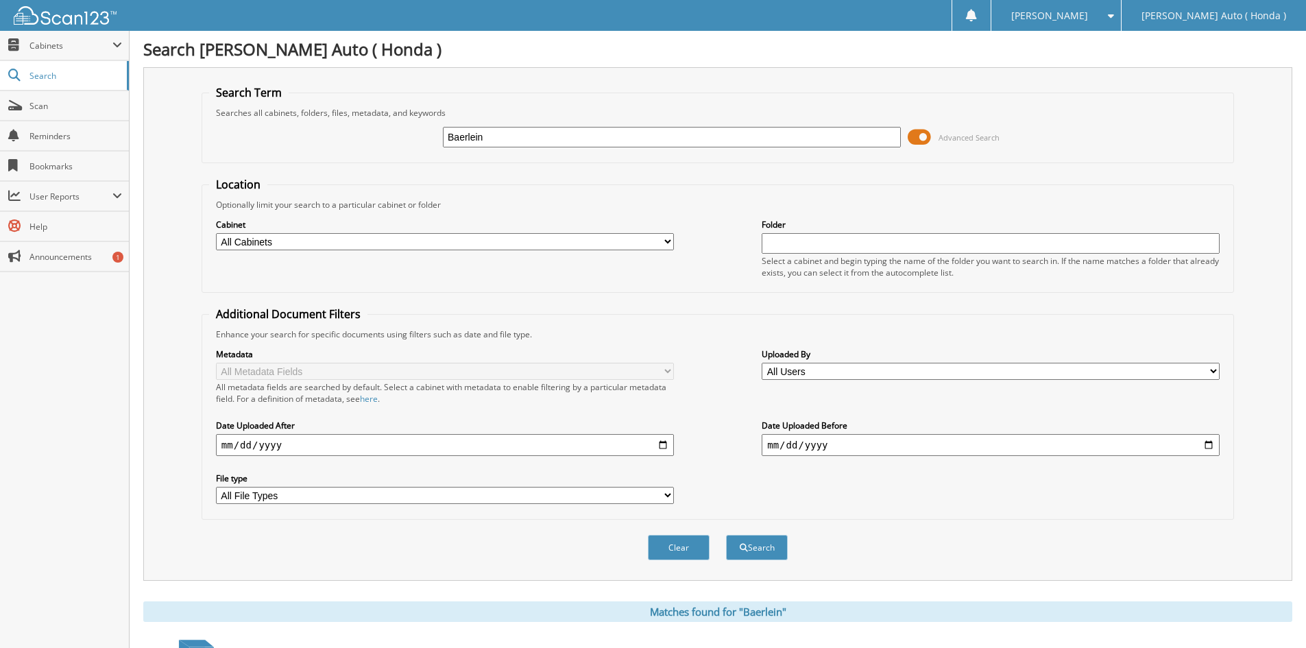 Image resolution: width=1306 pixels, height=648 pixels. What do you see at coordinates (238, 184) in the screenshot?
I see `legend: Location` at bounding box center [238, 184].